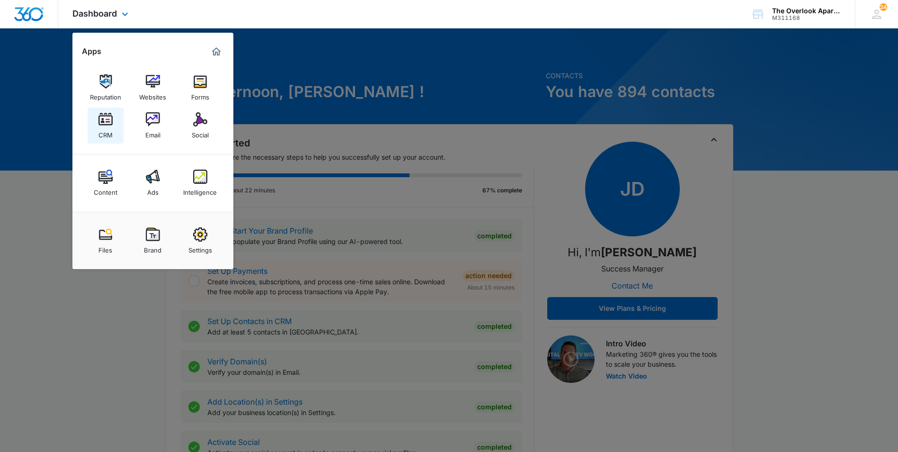  I want to click on span: Dashboard, so click(95, 13).